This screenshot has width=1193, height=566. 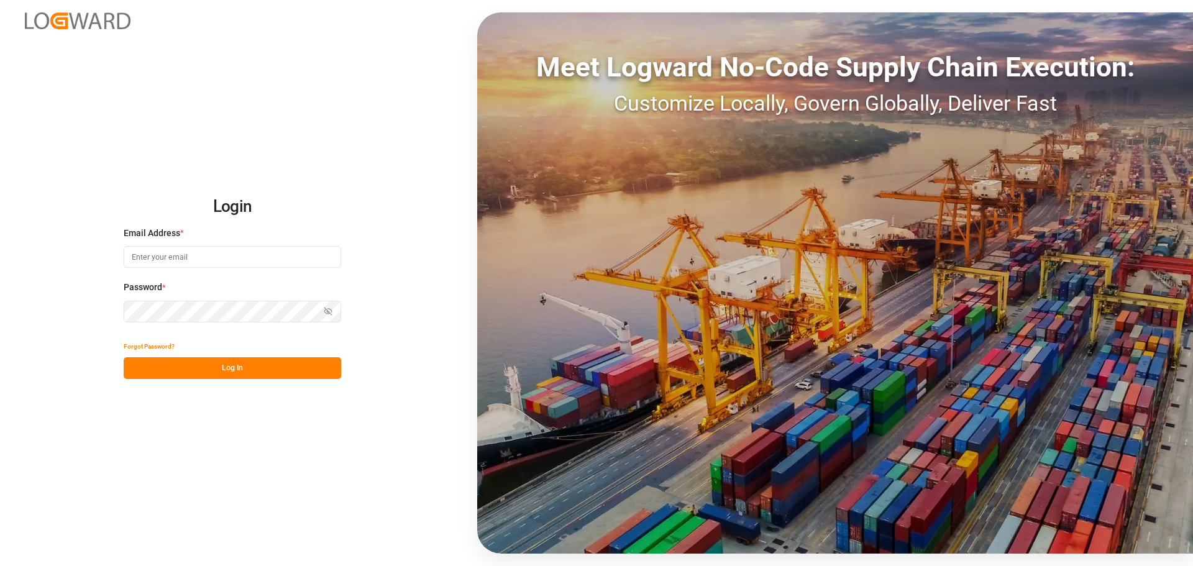 What do you see at coordinates (835, 103) in the screenshot?
I see `div: Customize Locally, Govern Globally, Deliver Fast` at bounding box center [835, 103].